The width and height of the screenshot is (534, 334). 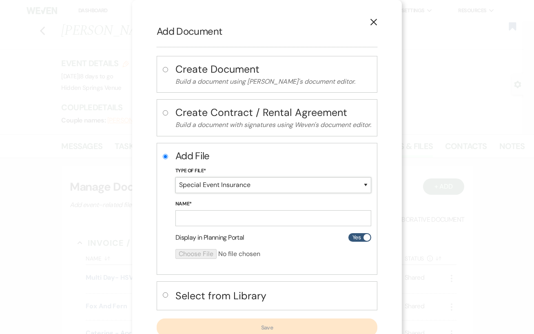 I want to click on p: Build a document with signatures using Weven's document editor., so click(x=274, y=125).